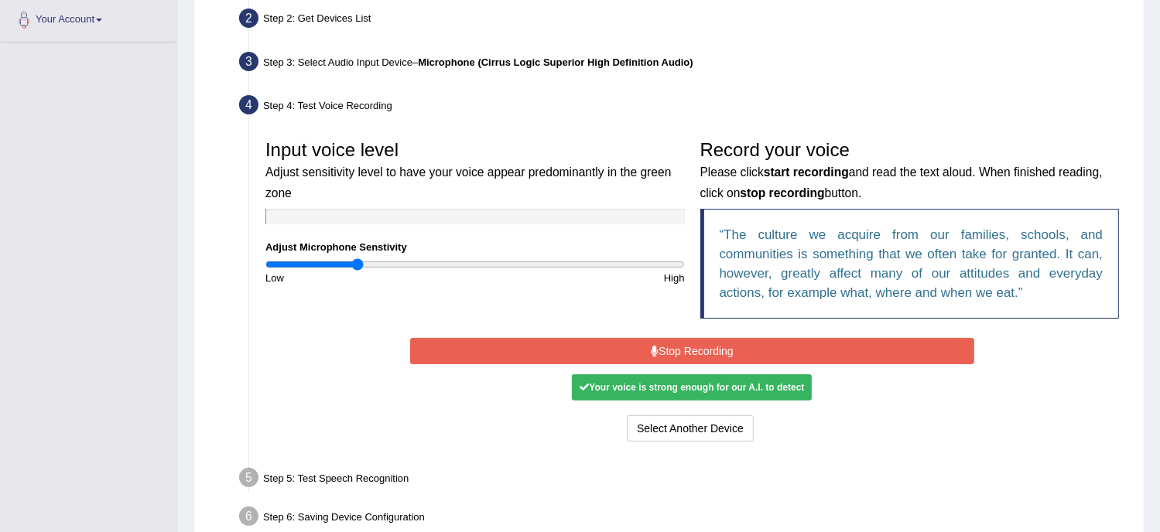  I want to click on q: The culture we acquire from our families, schools, and communities is something that we often tak..., so click(912, 264).